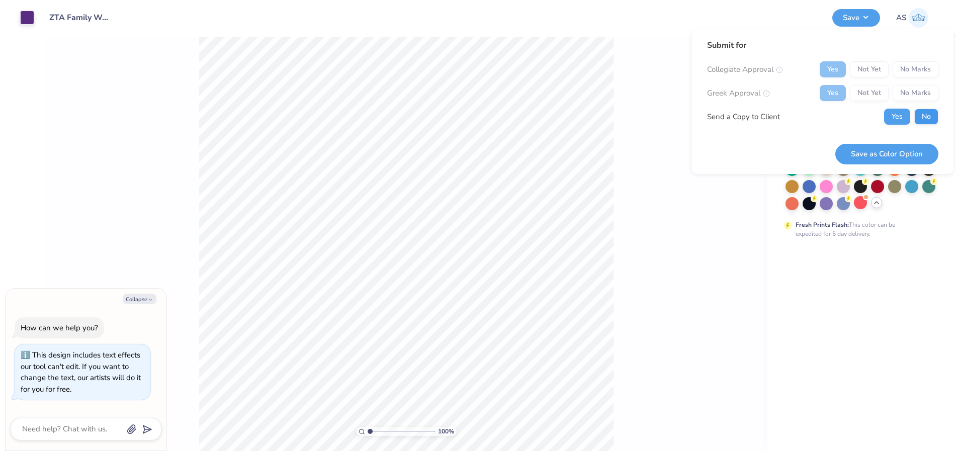 Image resolution: width=956 pixels, height=451 pixels. I want to click on a: AS, so click(912, 18).